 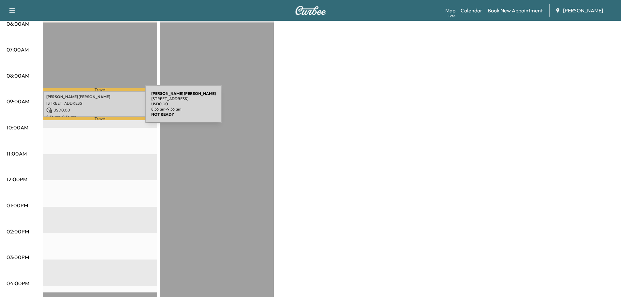 I want to click on p: 08:00AM, so click(x=18, y=76).